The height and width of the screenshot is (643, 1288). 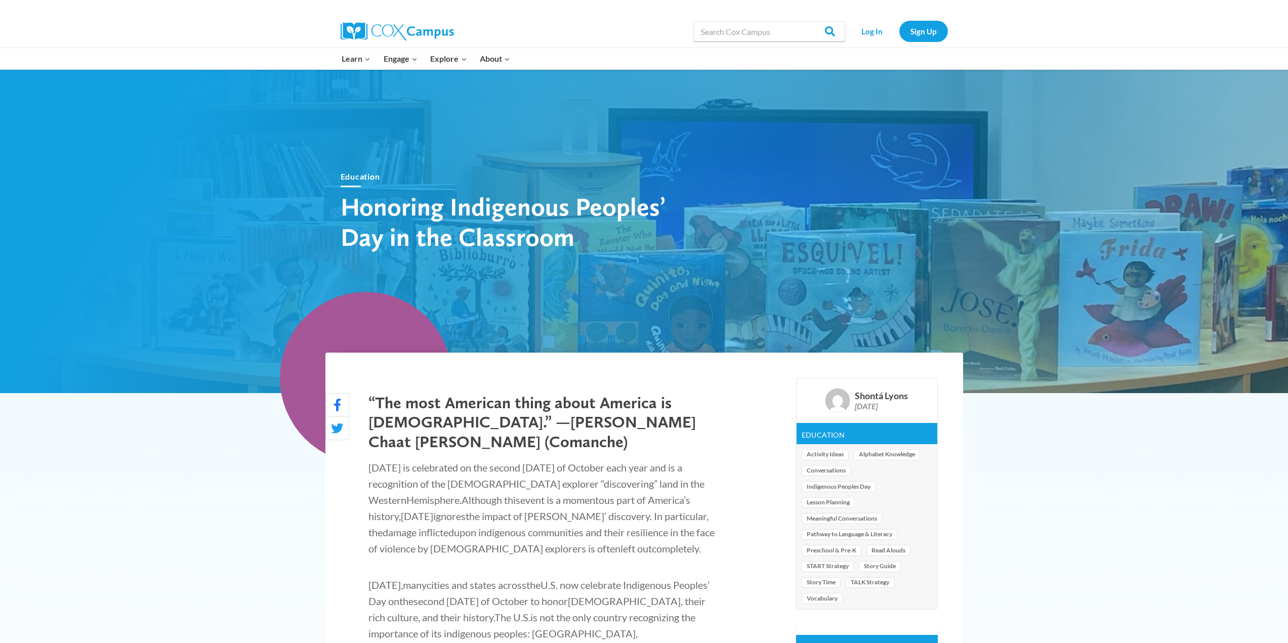 What do you see at coordinates (434, 500) in the screenshot?
I see `span: Hemisphere.` at bounding box center [434, 500].